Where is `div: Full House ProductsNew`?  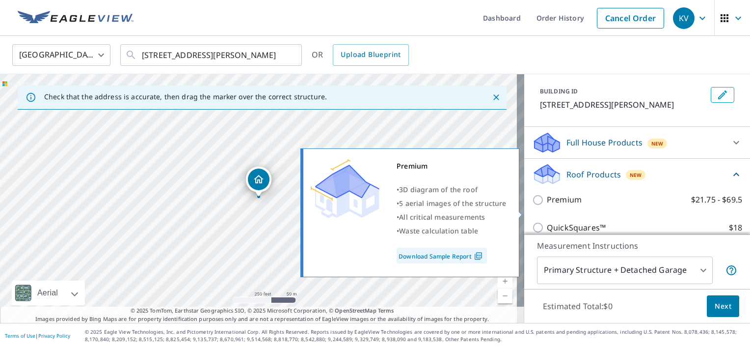
div: Full House ProductsNew is located at coordinates (637, 142).